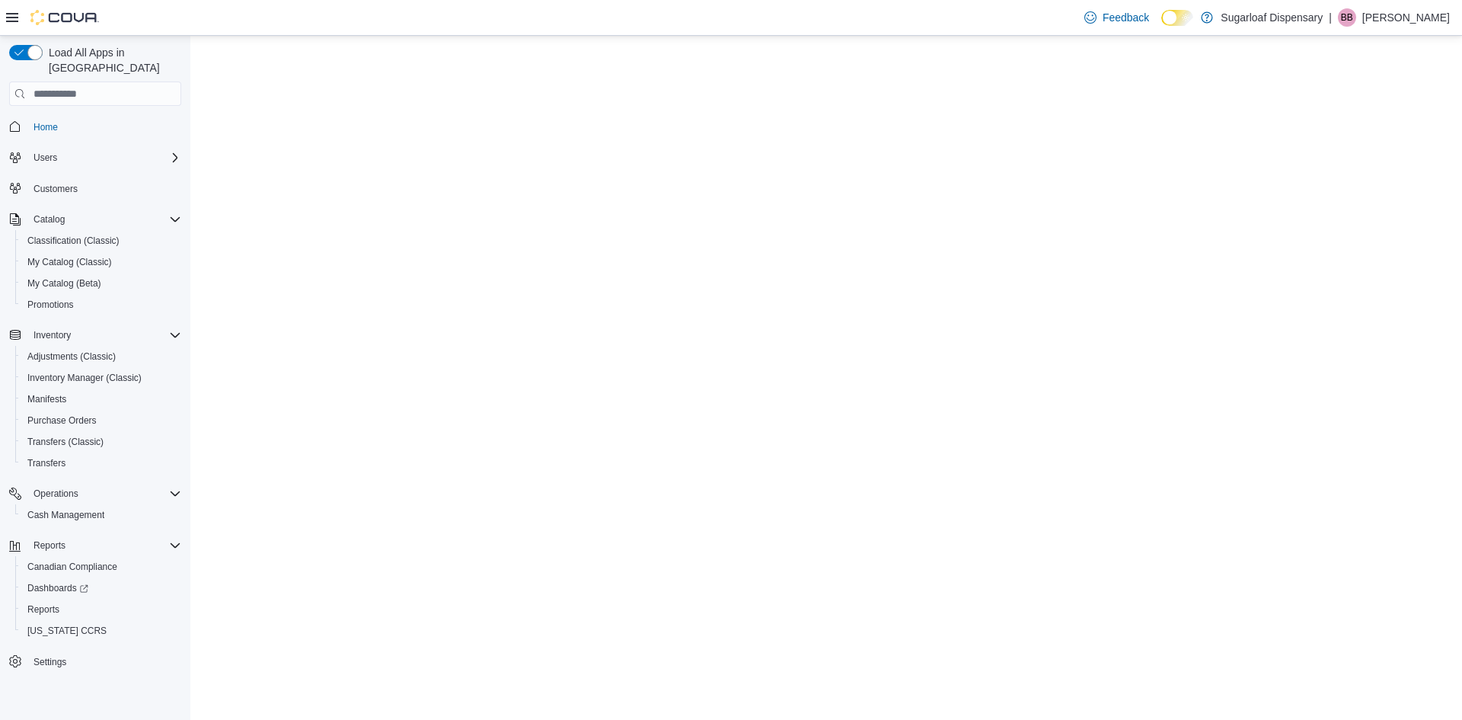  Describe the element at coordinates (101, 305) in the screenshot. I see `button: Promotions` at that location.